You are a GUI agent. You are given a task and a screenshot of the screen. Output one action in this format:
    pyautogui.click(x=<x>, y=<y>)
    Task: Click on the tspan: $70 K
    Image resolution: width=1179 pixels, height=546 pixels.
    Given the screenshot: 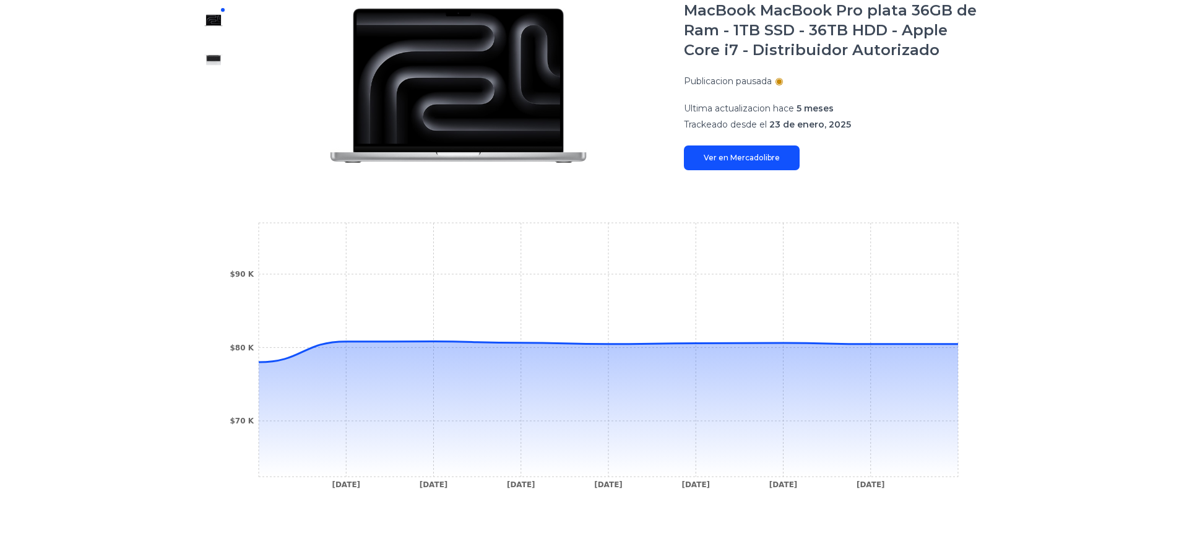 What is the action you would take?
    pyautogui.click(x=241, y=421)
    